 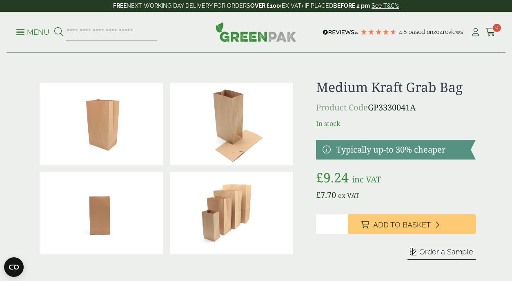 I want to click on i: Cart, so click(x=491, y=32).